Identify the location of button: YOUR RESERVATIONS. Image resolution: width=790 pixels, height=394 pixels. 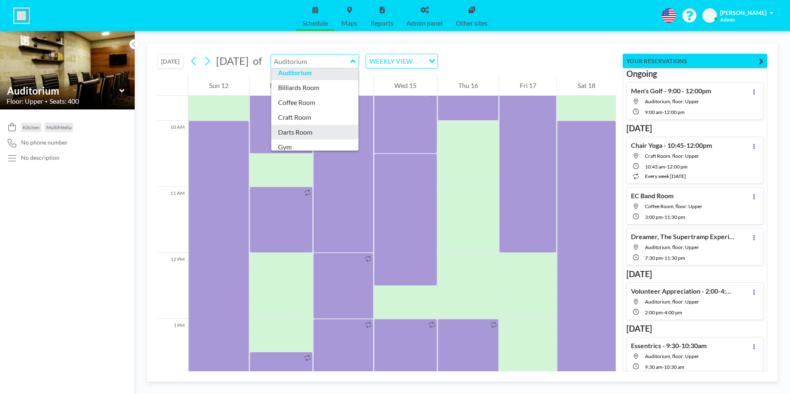
(695, 61).